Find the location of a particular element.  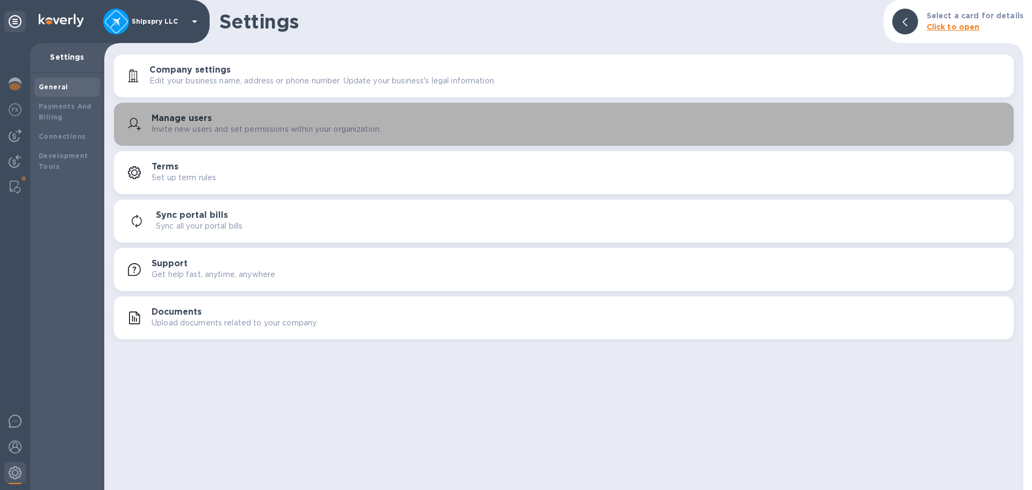

p: Settings is located at coordinates (67, 57).